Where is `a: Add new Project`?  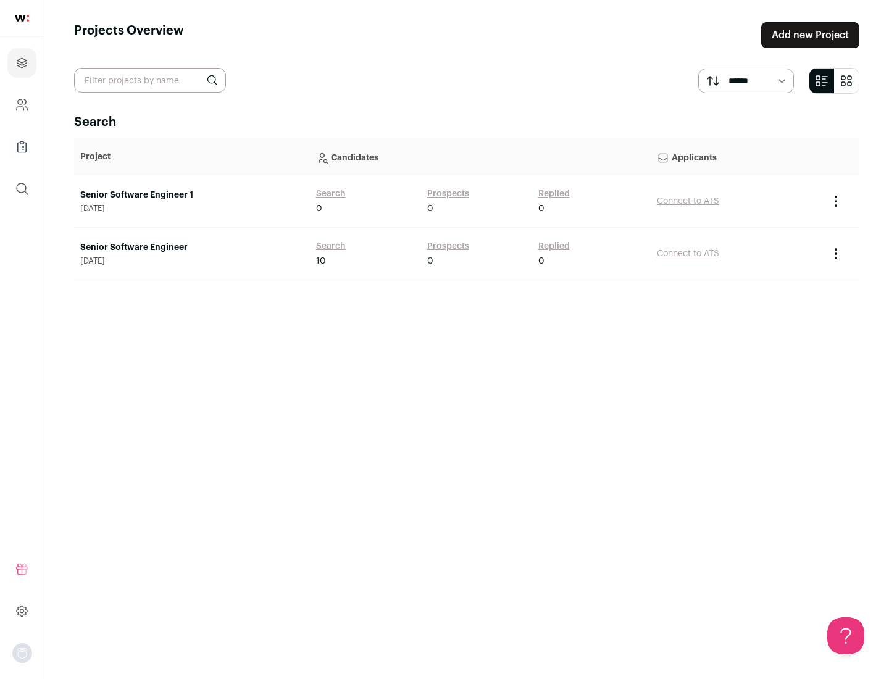 a: Add new Project is located at coordinates (810, 35).